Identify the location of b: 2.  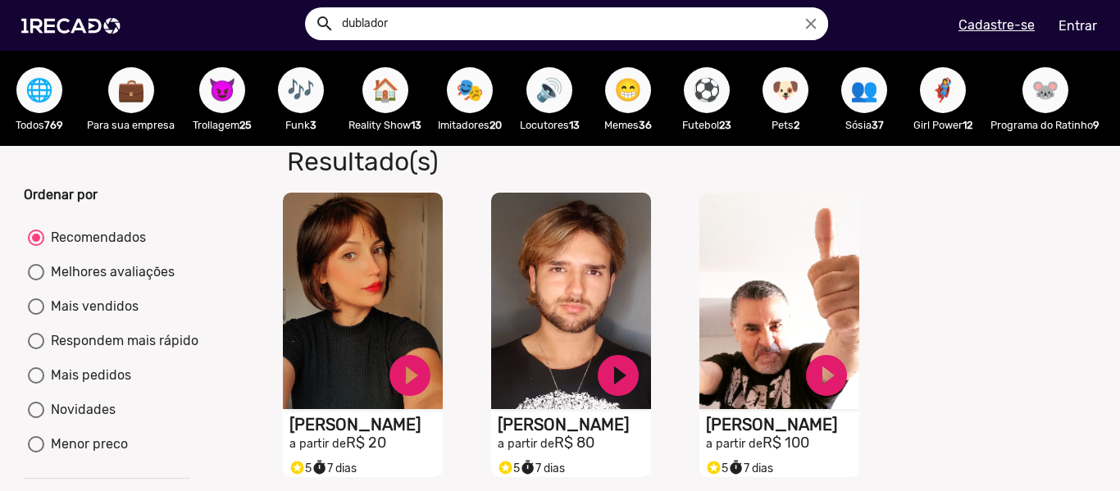
(796, 125).